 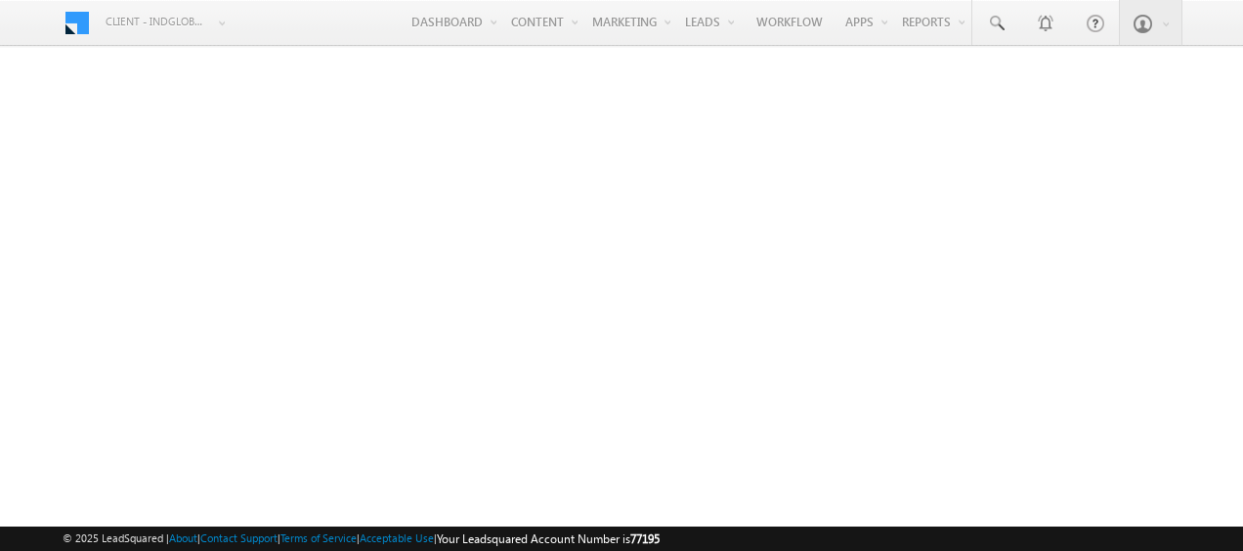 I want to click on span: Client - indglobal2 (77195), so click(x=156, y=22).